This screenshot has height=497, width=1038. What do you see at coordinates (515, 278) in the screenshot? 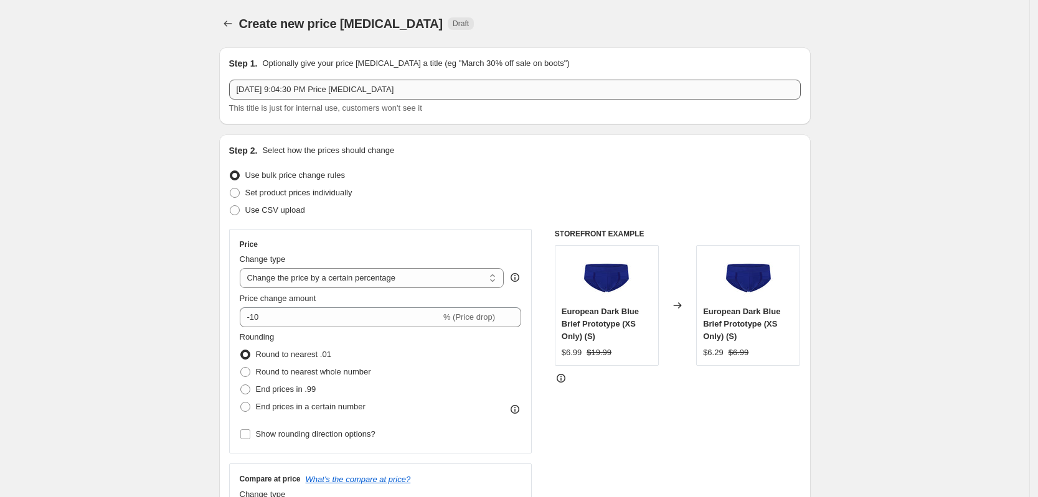
I see `div: help` at bounding box center [515, 278].